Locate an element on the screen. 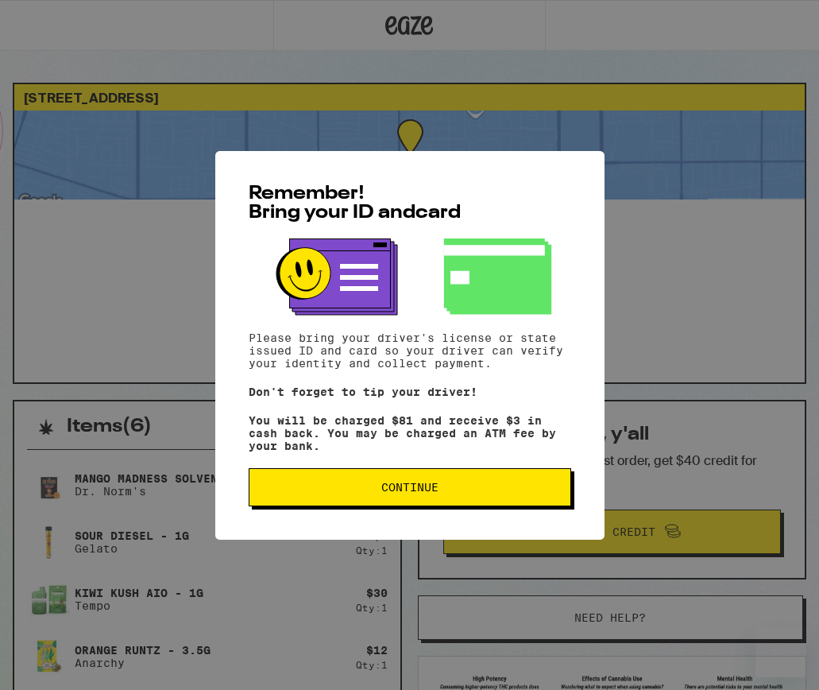  span: Remember! Bring your ID and card is located at coordinates (354, 203).